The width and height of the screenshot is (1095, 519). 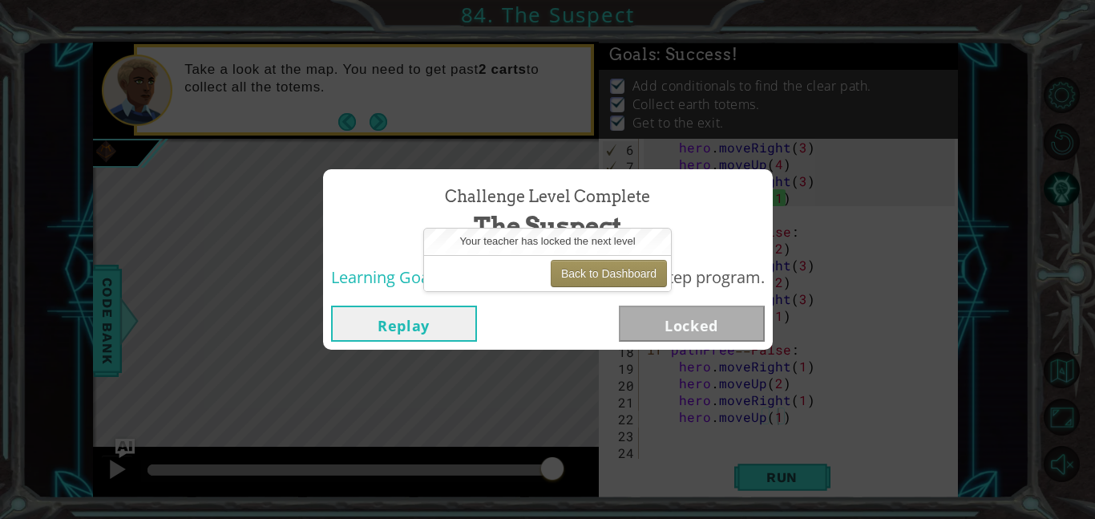 I want to click on button: Back to Dashboard, so click(x=608, y=273).